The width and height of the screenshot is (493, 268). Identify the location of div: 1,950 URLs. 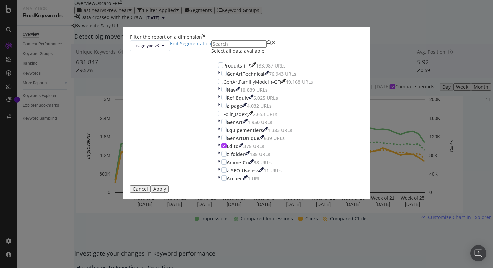
(260, 122).